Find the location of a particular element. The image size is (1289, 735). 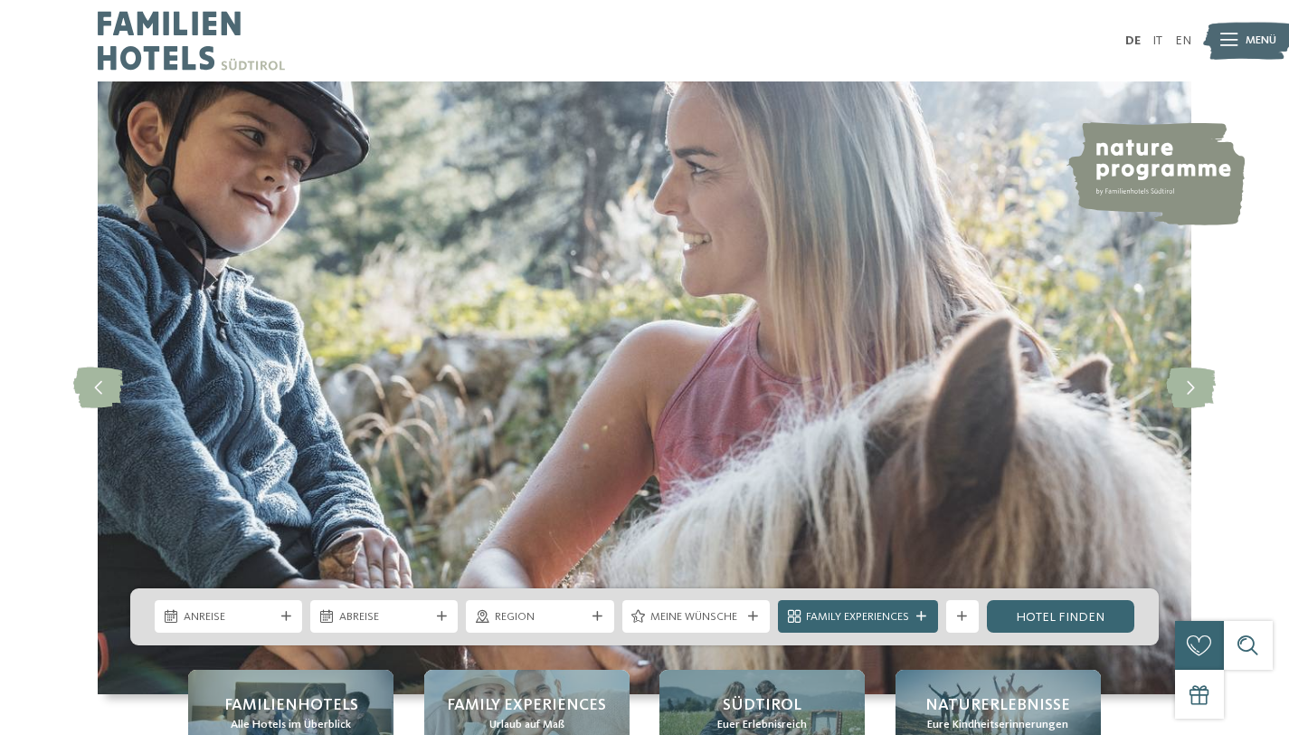

span: Südtirol is located at coordinates (762, 705).